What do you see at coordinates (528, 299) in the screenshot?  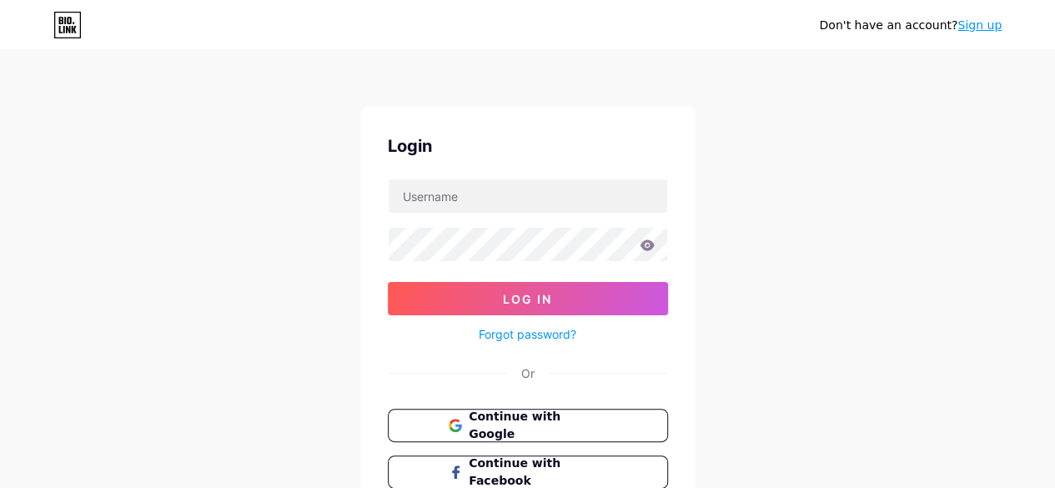 I see `button: Log In` at bounding box center [528, 299].